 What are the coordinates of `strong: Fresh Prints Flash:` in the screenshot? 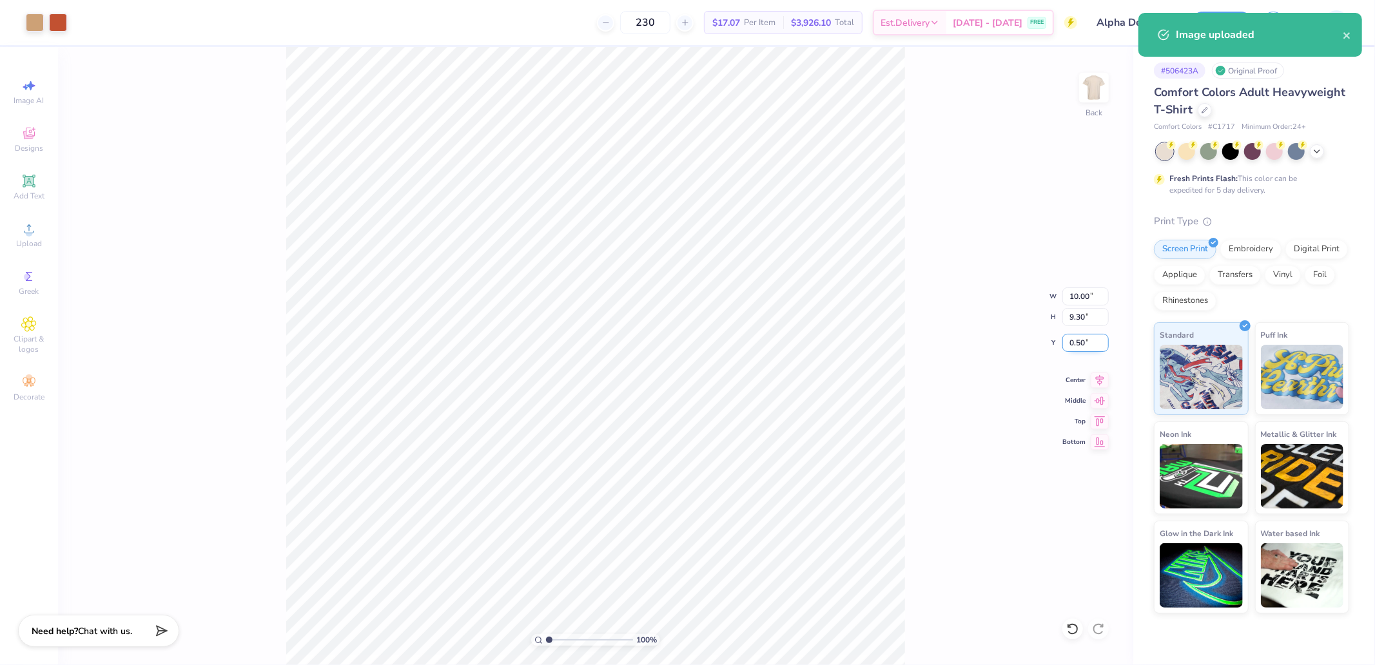 It's located at (1203, 179).